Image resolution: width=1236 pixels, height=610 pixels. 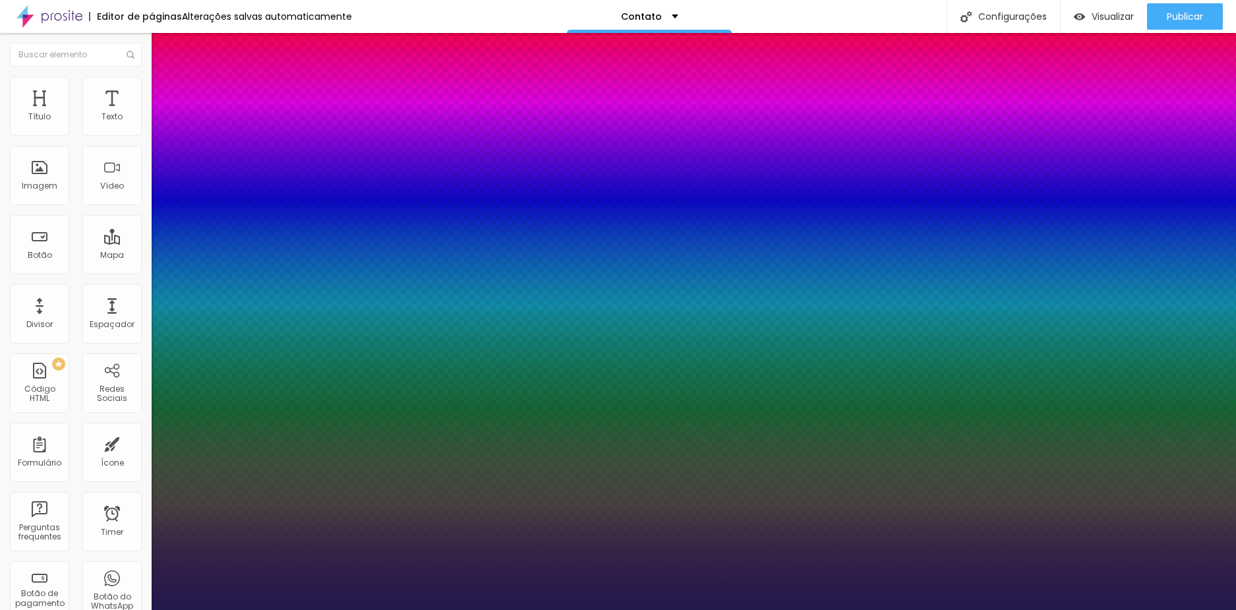 I want to click on input: Buscar elemento, so click(x=76, y=55).